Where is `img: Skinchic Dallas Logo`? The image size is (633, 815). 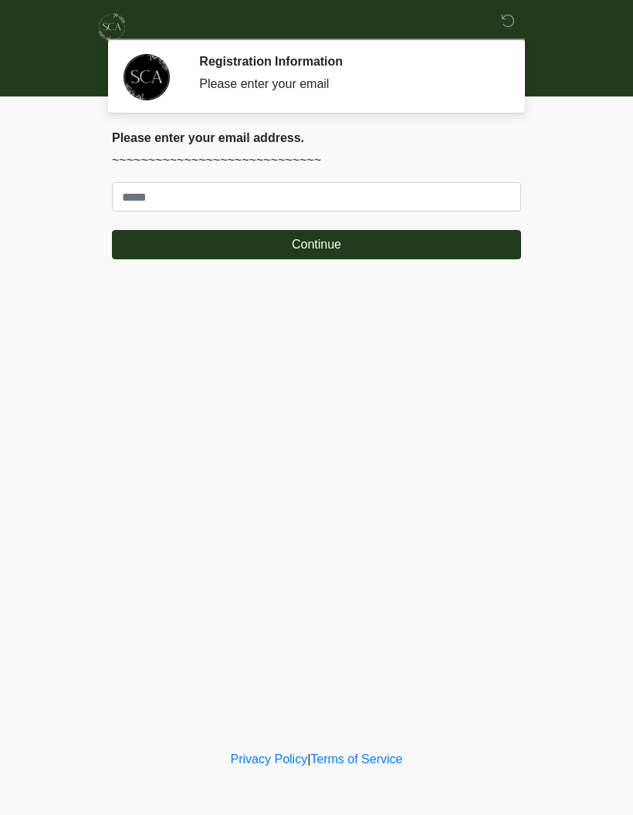 img: Skinchic Dallas Logo is located at coordinates (112, 27).